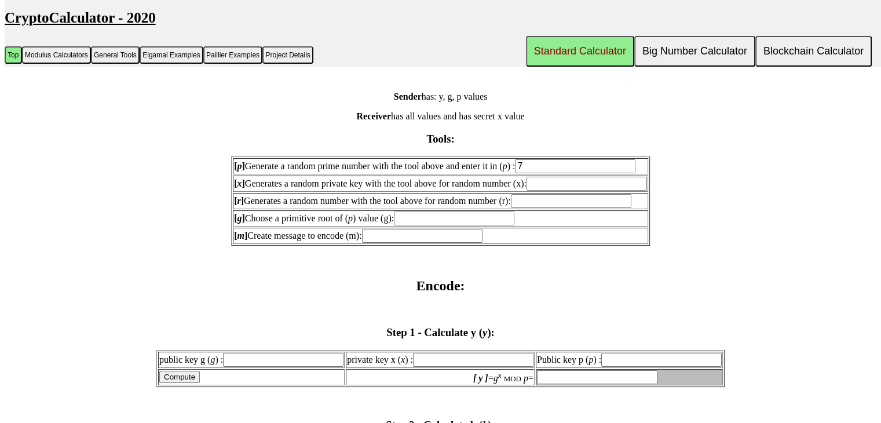 This screenshot has height=423, width=881. Describe the element at coordinates (240, 235) in the screenshot. I see `i: m` at that location.